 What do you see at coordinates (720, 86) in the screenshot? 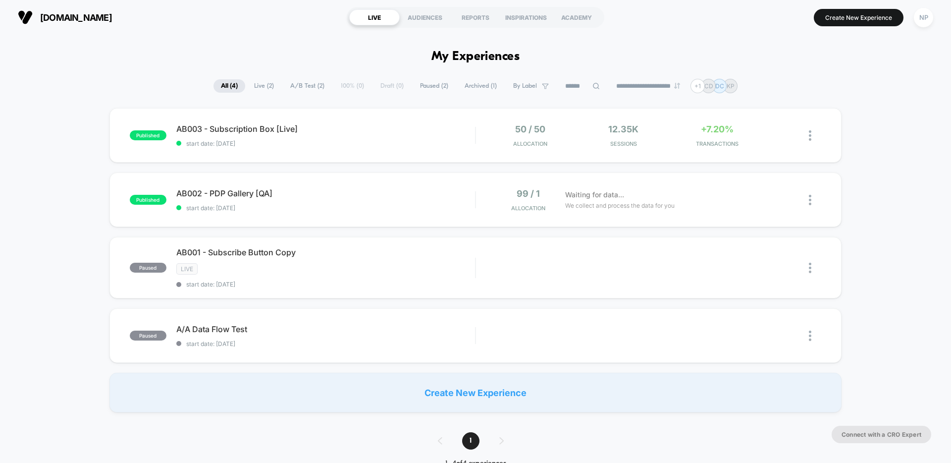
I see `p: DC` at bounding box center [720, 86].